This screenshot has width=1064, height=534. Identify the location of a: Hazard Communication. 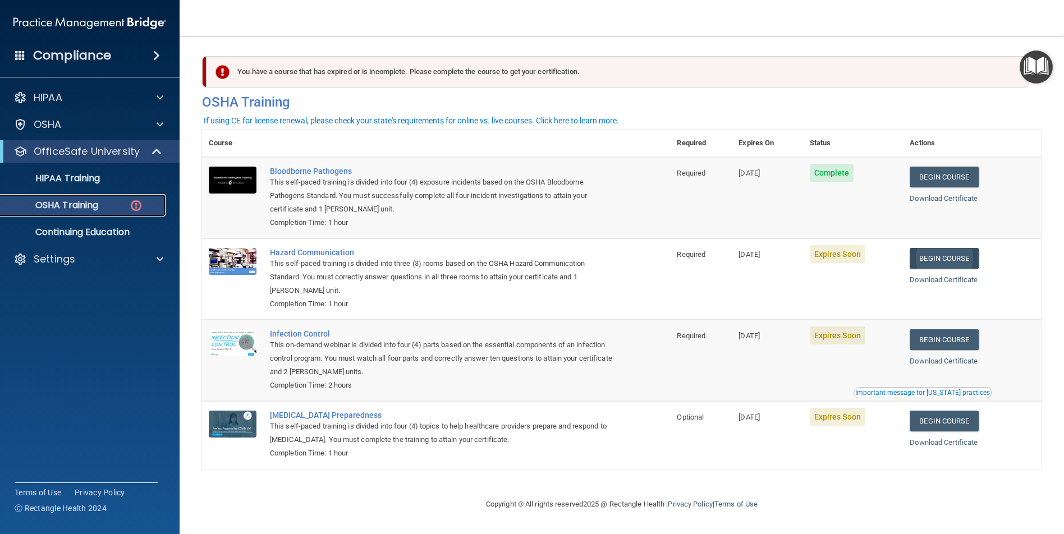
(442, 253).